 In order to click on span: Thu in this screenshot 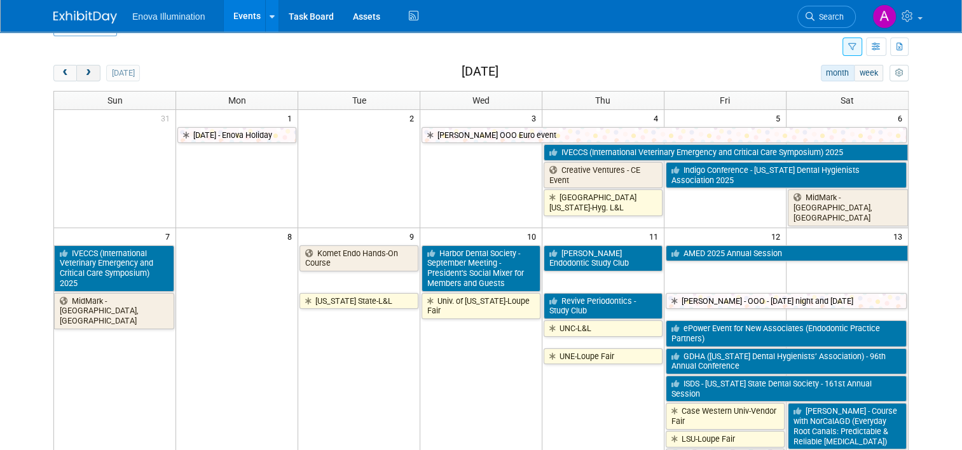, I will do `click(603, 100)`.